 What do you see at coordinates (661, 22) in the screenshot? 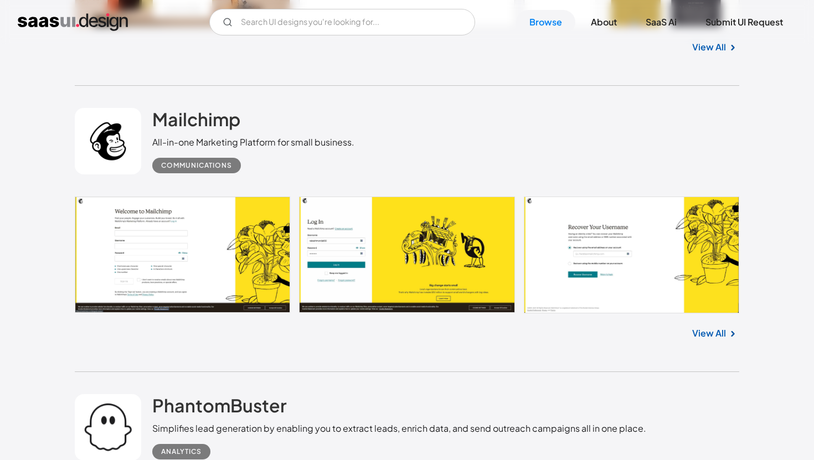
I see `a: SaaS Ai` at bounding box center [661, 22].